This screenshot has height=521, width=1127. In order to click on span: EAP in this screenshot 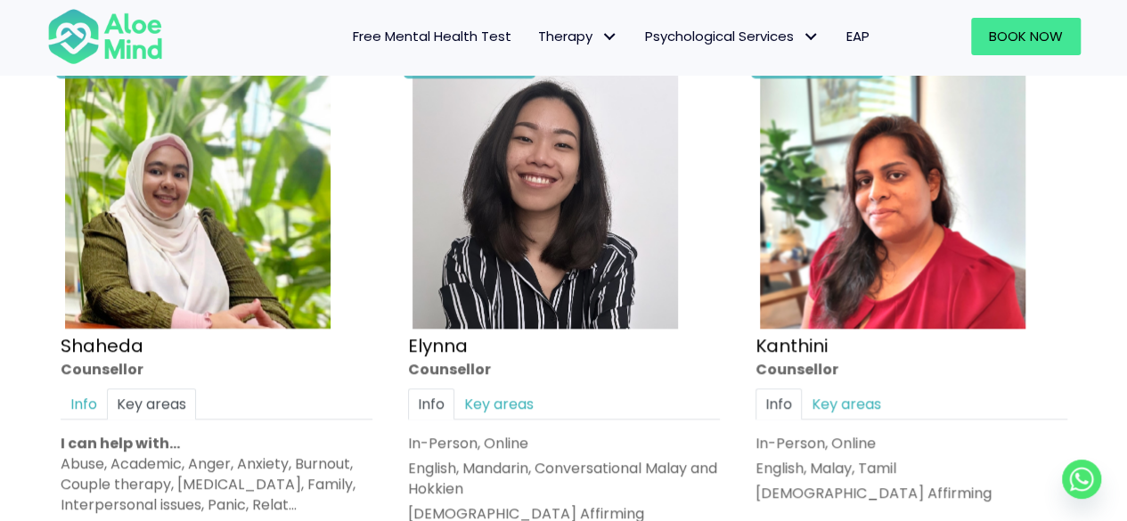, I will do `click(858, 36)`.